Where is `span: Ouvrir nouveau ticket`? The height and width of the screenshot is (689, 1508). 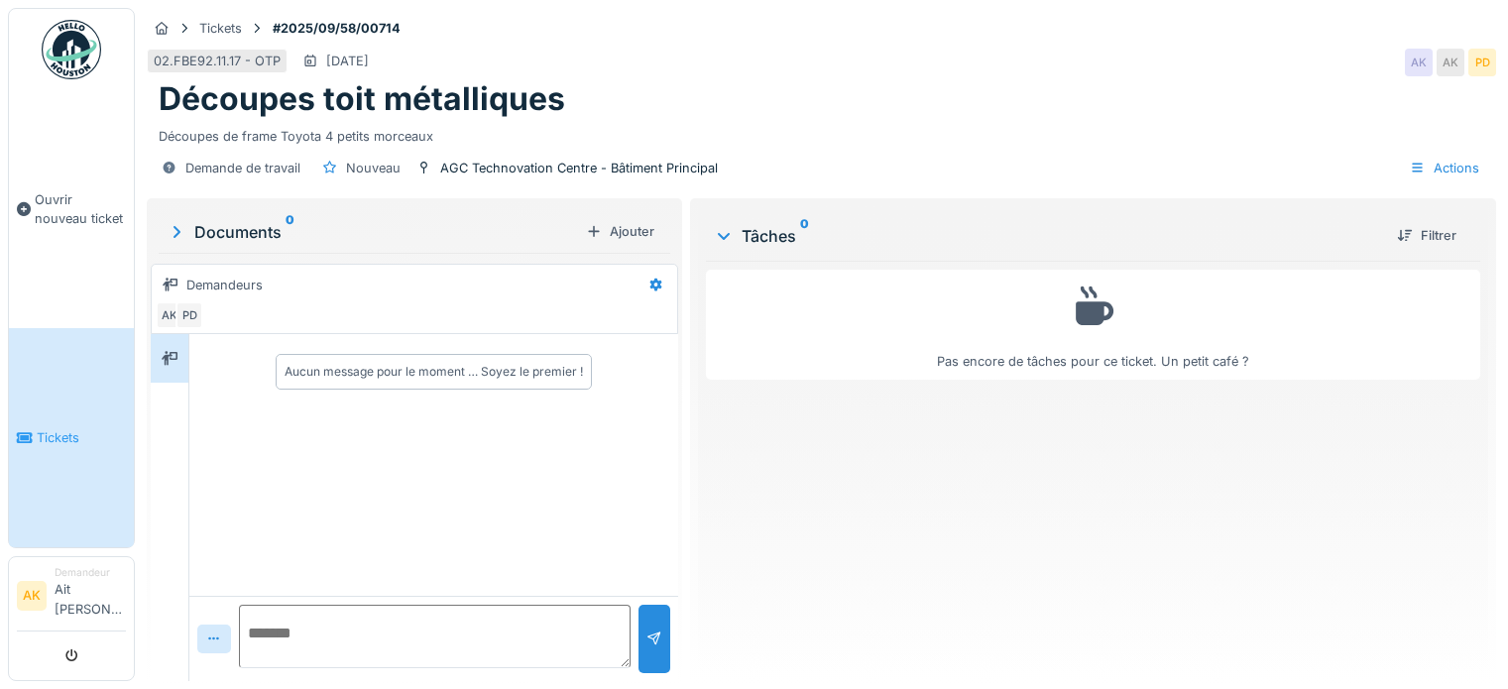 span: Ouvrir nouveau ticket is located at coordinates (80, 209).